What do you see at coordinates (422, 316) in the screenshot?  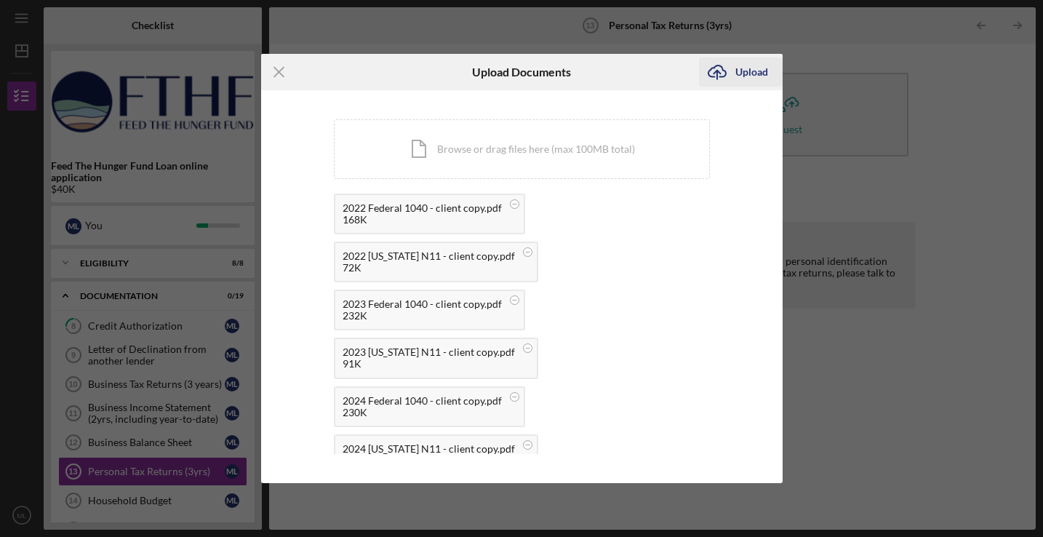 I see `div: 232K` at bounding box center [422, 316].